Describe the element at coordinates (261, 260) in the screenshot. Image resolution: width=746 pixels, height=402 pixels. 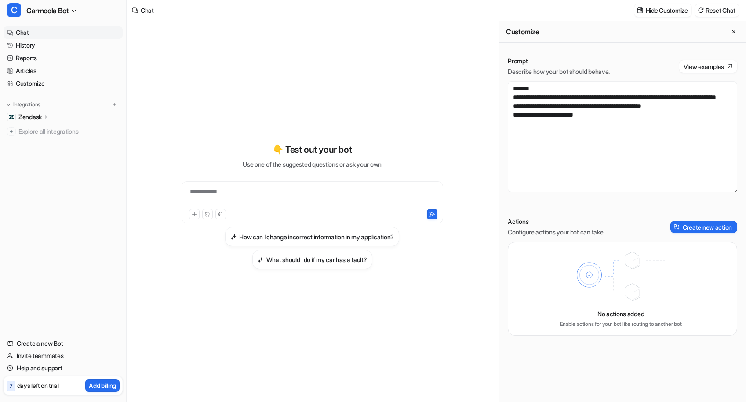
I see `img: What should I do if my car has a fault?` at that location.